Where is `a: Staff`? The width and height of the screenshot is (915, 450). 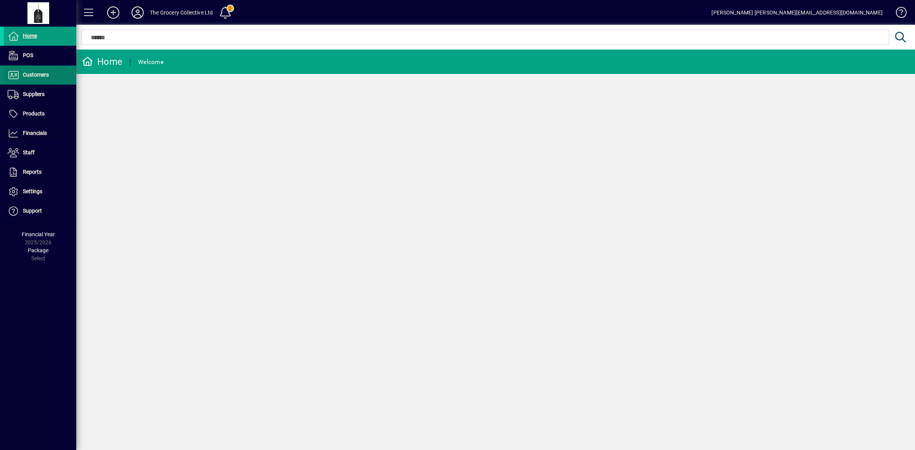
a: Staff is located at coordinates (40, 153).